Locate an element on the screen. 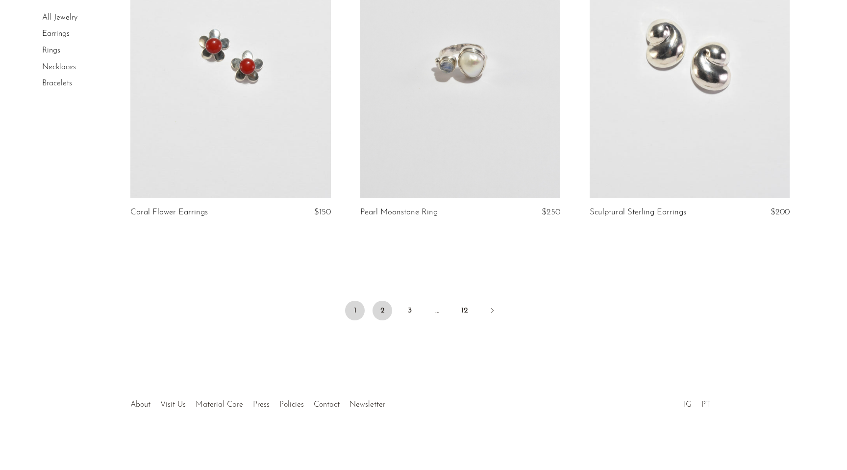 The width and height of the screenshot is (847, 470). span: 1 is located at coordinates (355, 310).